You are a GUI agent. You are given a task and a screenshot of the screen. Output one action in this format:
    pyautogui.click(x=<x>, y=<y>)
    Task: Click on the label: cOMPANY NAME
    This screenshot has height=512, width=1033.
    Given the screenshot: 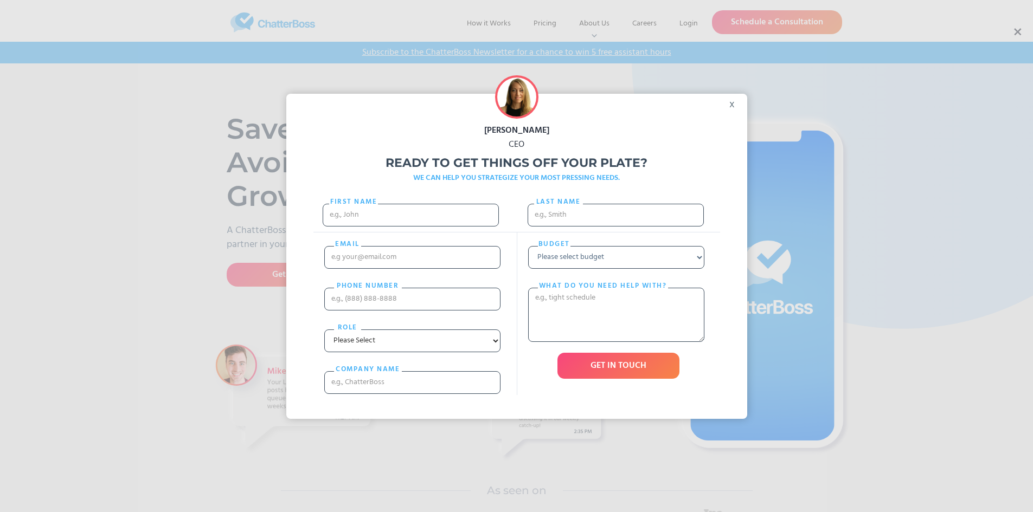 What is the action you would take?
    pyautogui.click(x=368, y=370)
    